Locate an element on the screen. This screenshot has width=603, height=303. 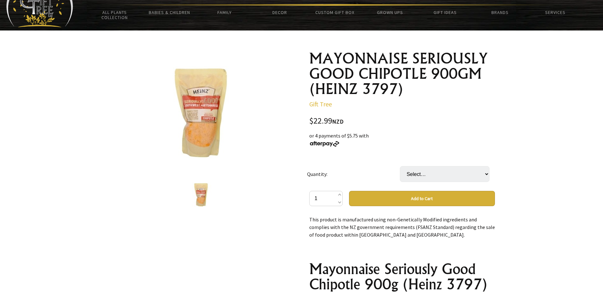
img: Afterpay is located at coordinates (324, 144).